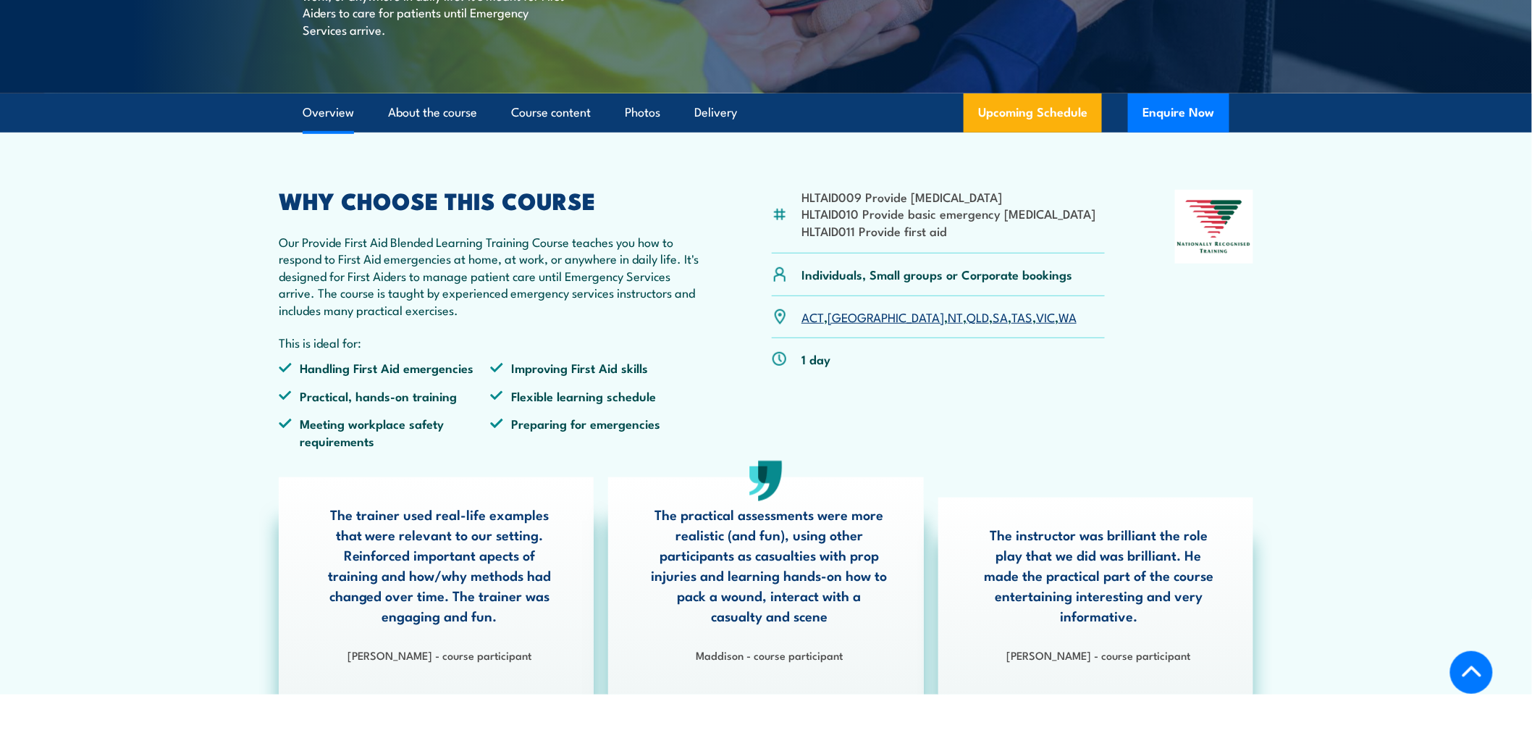  Describe the element at coordinates (816, 358) in the screenshot. I see `p: 1 day` at that location.